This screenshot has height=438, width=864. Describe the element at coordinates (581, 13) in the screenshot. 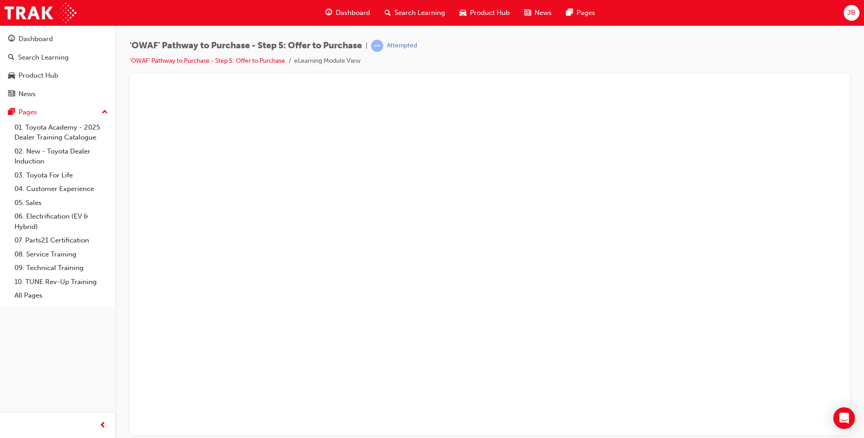

I see `a: pages-iconPages` at that location.